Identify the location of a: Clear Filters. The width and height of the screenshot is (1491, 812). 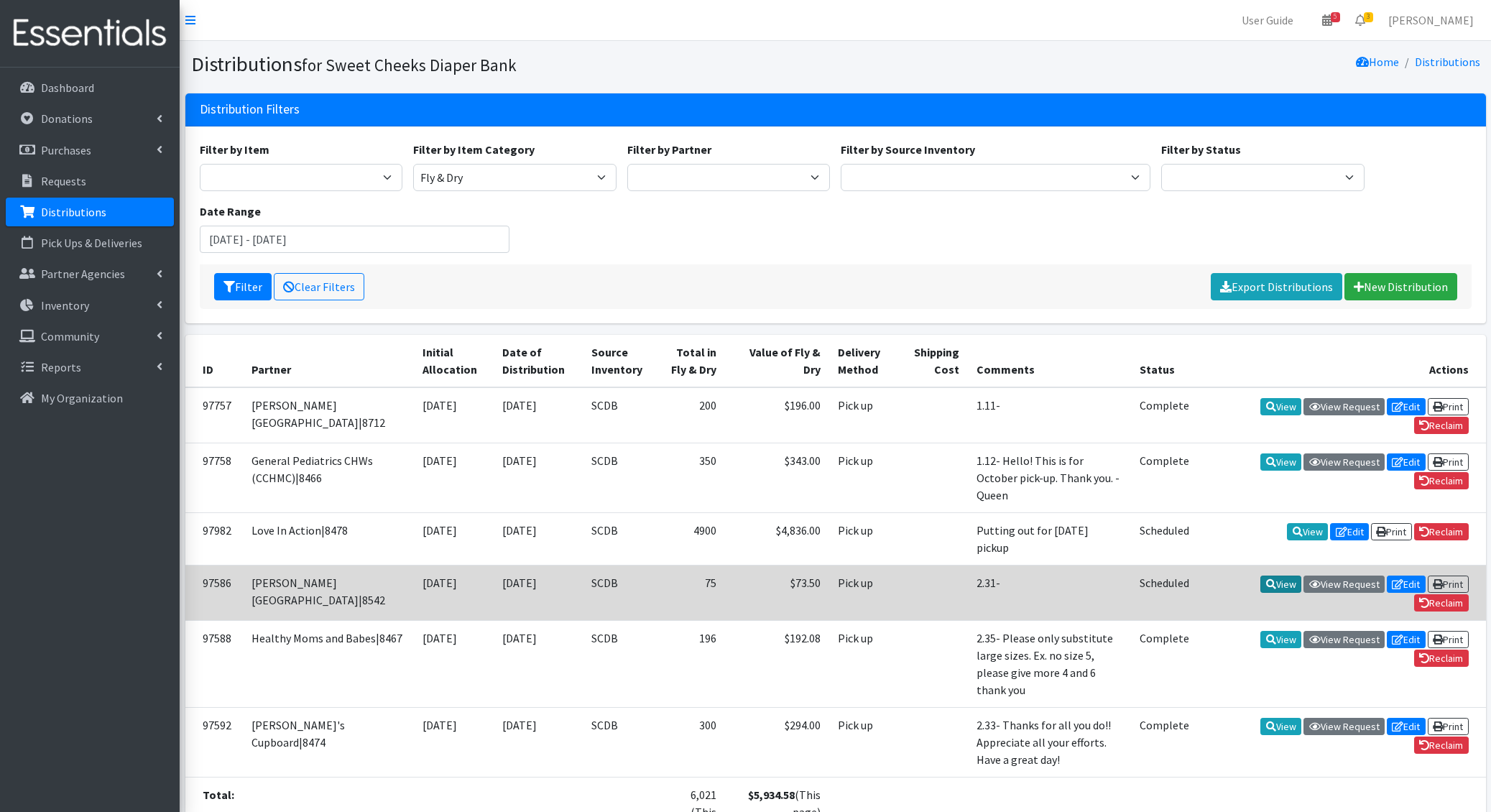
(319, 286).